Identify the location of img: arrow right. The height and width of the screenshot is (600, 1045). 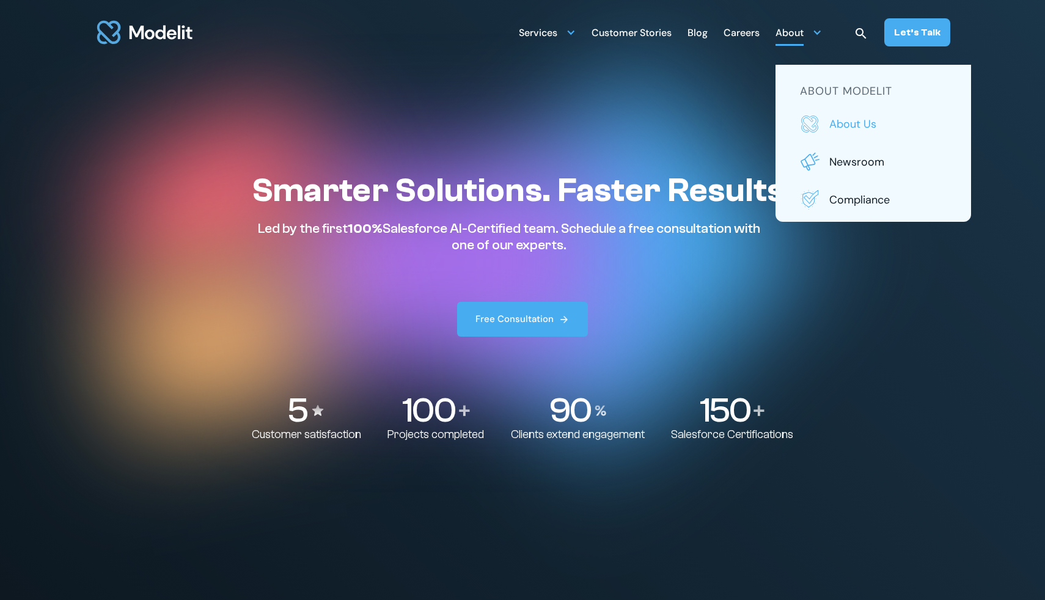
(564, 320).